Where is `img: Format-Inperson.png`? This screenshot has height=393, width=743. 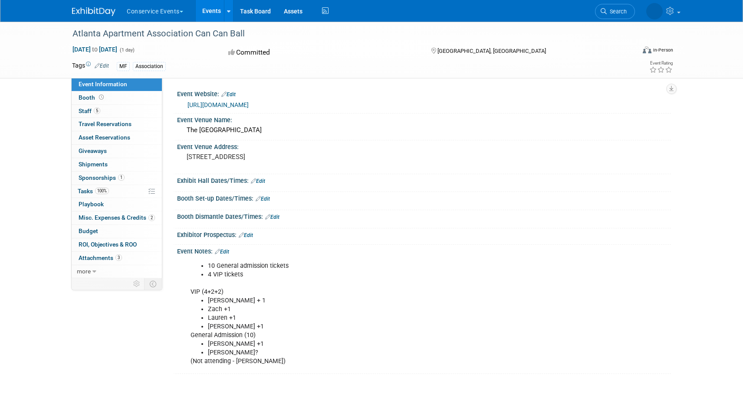 img: Format-Inperson.png is located at coordinates (647, 50).